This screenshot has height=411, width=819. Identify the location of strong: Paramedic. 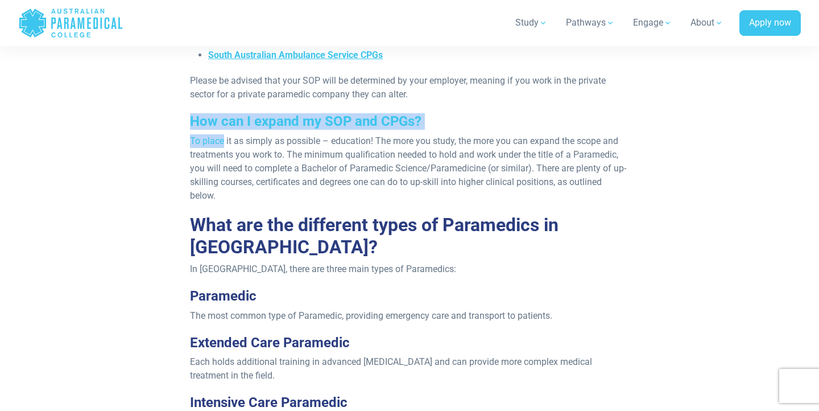
(223, 296).